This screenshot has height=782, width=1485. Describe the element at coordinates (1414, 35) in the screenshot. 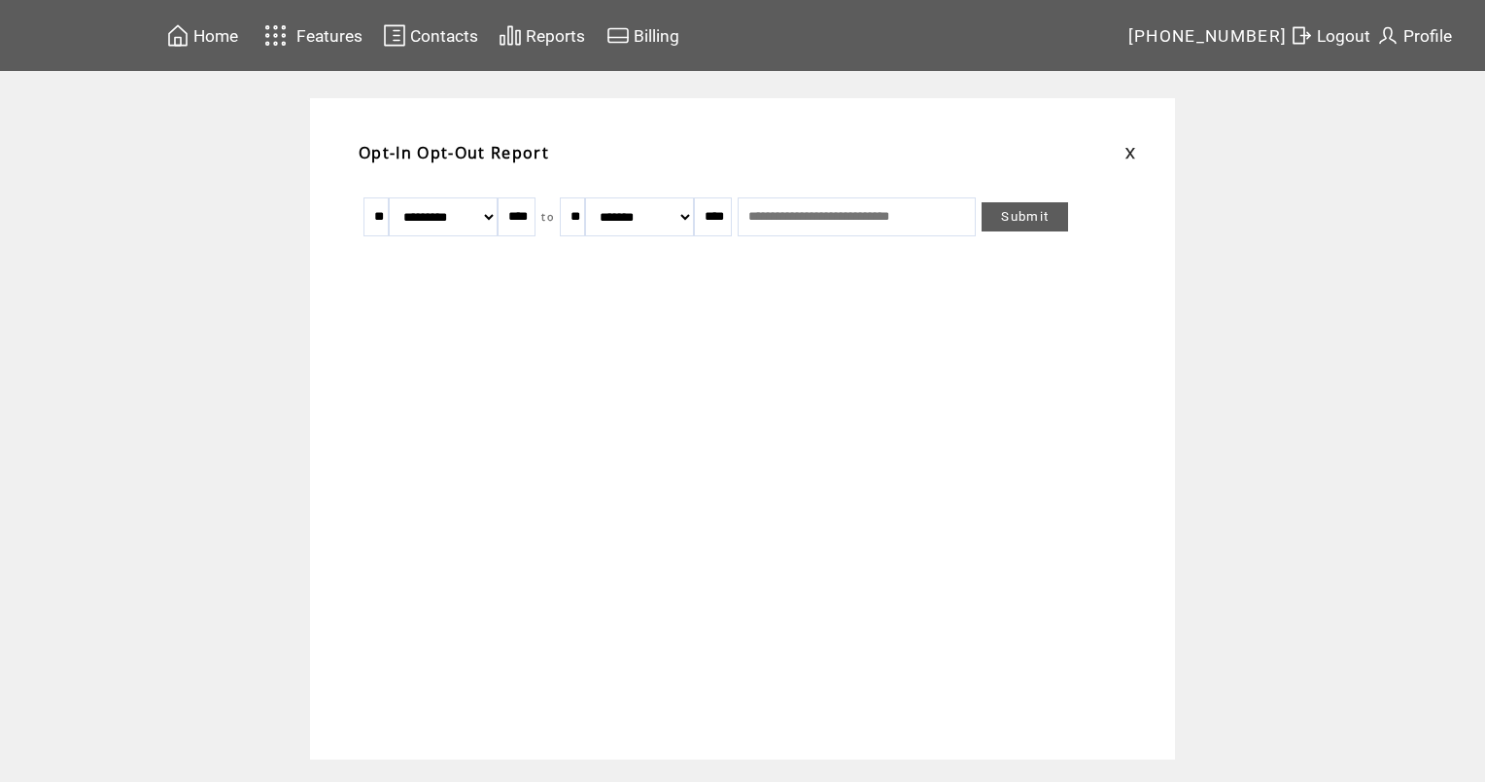

I see `a: Profile` at that location.